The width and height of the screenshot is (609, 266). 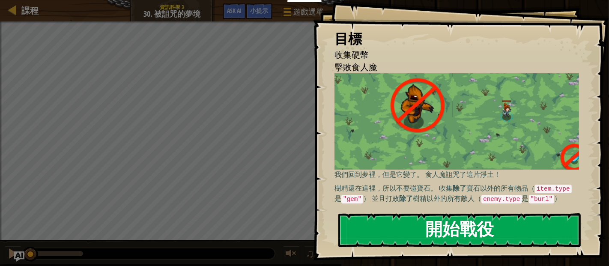 I want to click on button: 調整音量, so click(x=291, y=254).